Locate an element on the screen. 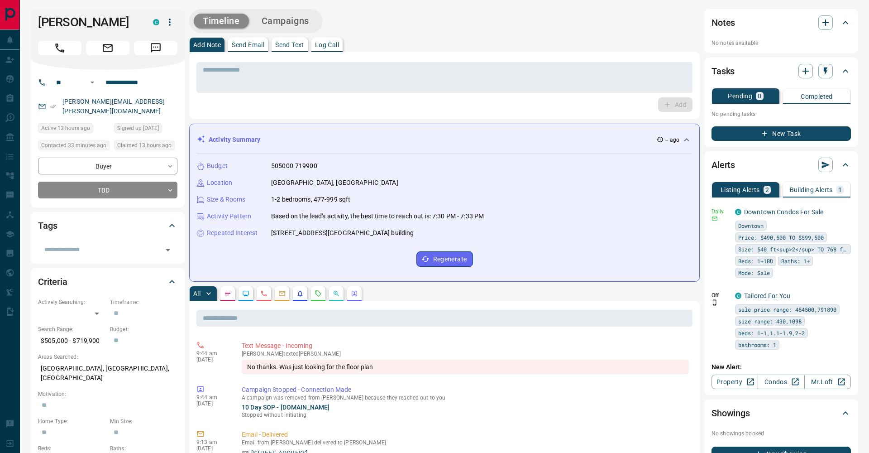 The width and height of the screenshot is (869, 453). p: Log Call is located at coordinates (327, 45).